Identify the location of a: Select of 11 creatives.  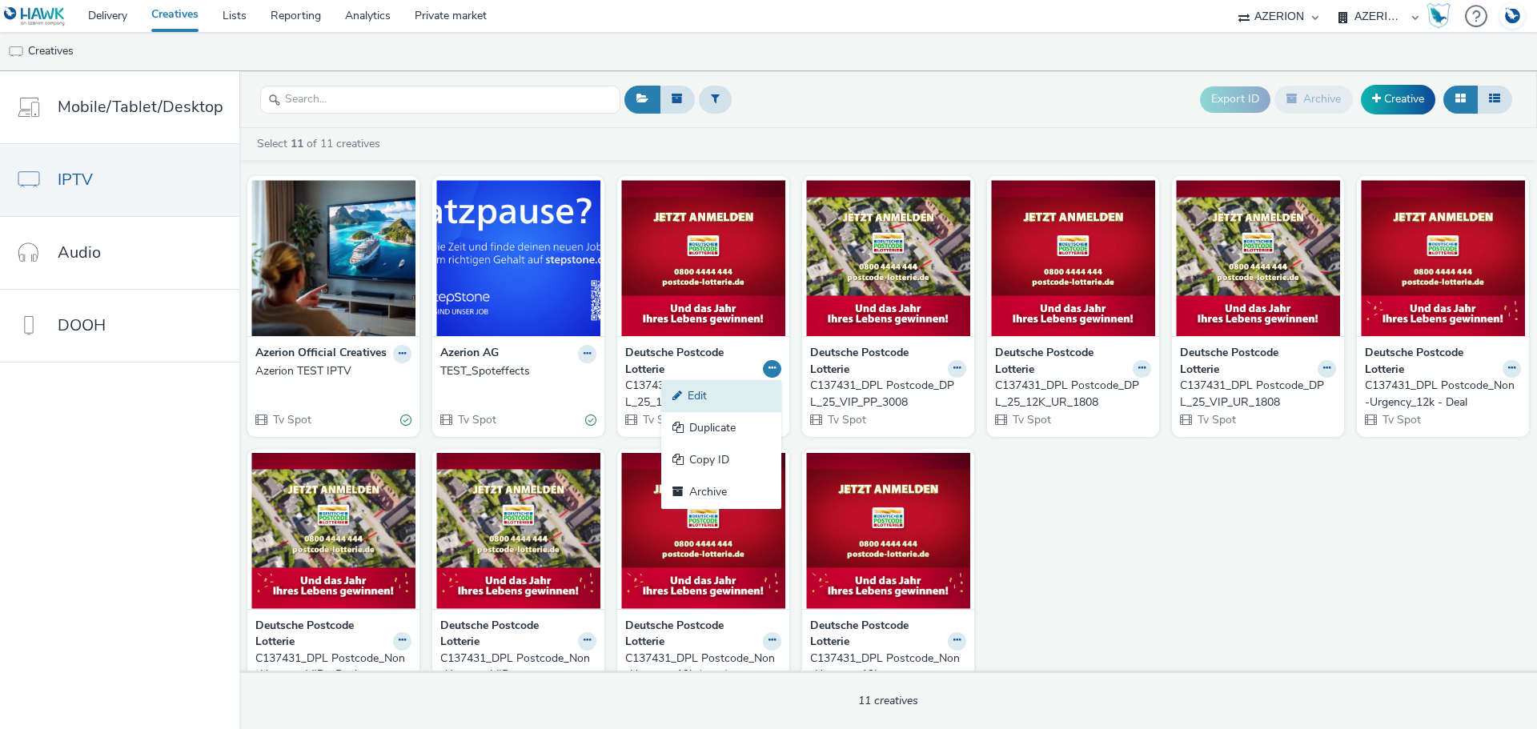
(321, 143).